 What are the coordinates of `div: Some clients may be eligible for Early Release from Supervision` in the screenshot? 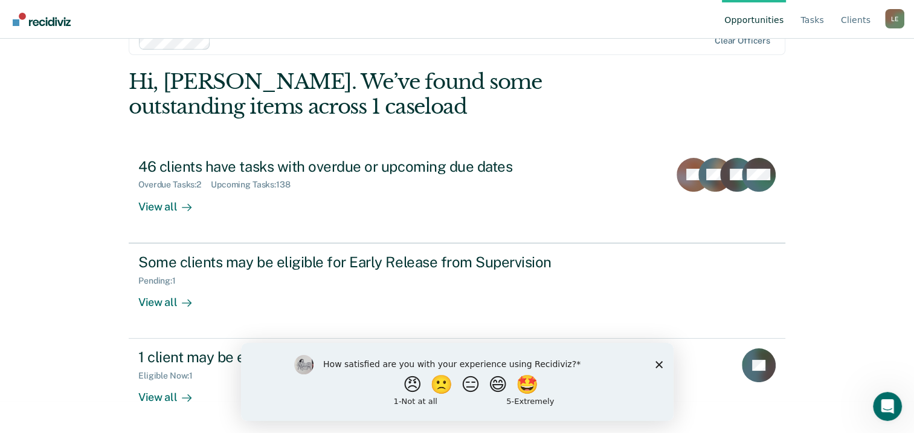 It's located at (350, 262).